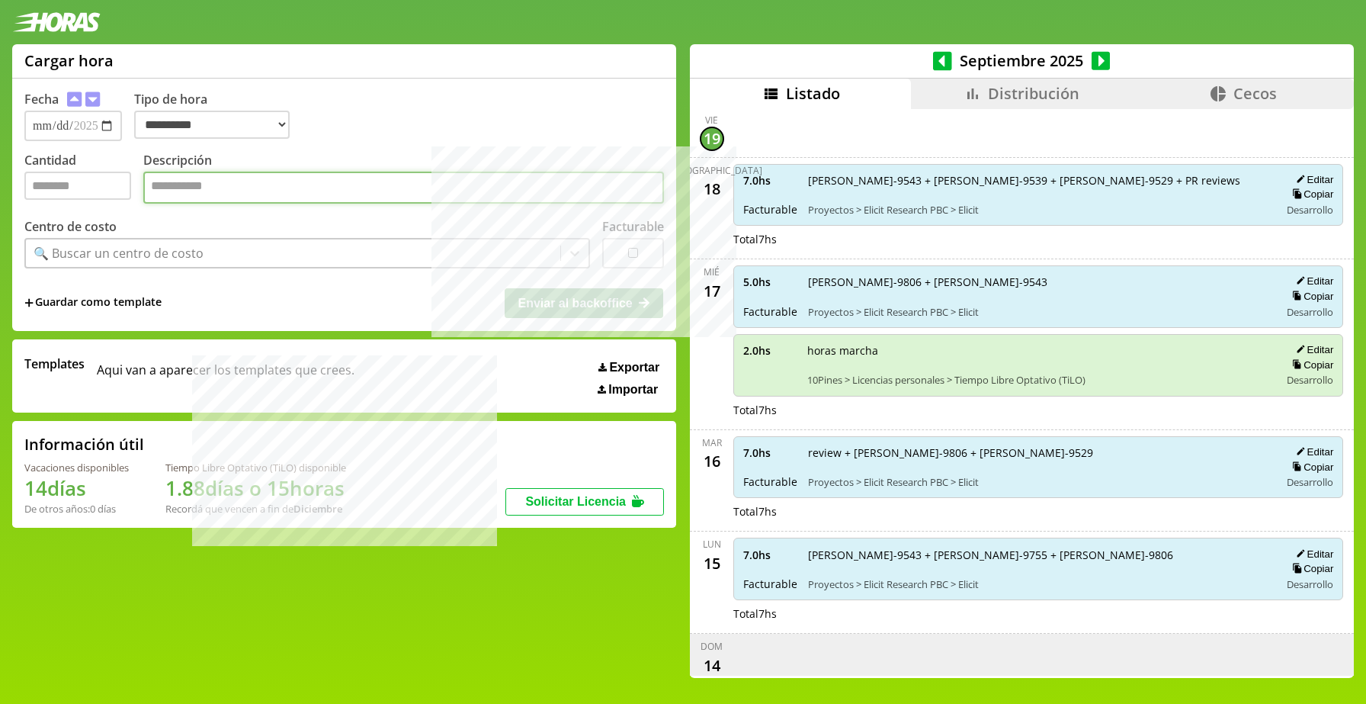 This screenshot has width=1366, height=704. What do you see at coordinates (403, 179) in the screenshot?
I see `label: Descripción` at bounding box center [403, 179].